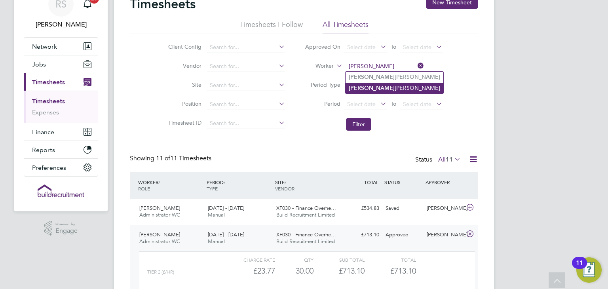 The width and height of the screenshot is (608, 289). Describe the element at coordinates (250, 260) in the screenshot. I see `div: Charge rate` at that location.